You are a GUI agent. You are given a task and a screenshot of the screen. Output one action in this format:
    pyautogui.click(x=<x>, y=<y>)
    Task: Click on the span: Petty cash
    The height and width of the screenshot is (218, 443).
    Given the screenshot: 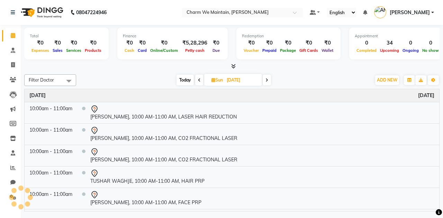 What is the action you would take?
    pyautogui.click(x=195, y=51)
    